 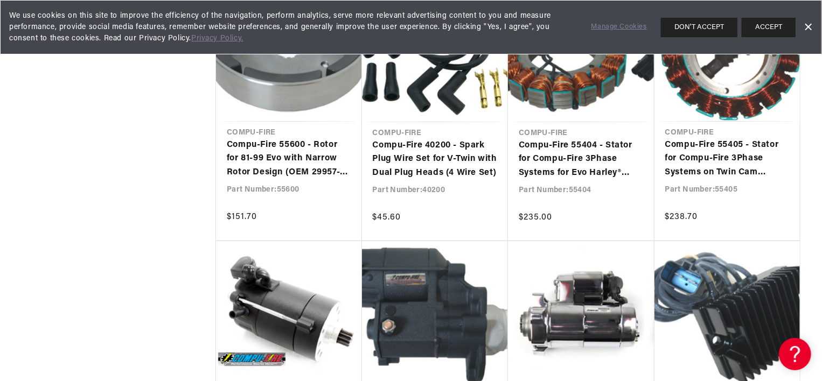 What do you see at coordinates (727, 159) in the screenshot?
I see `a: Compu-Fire 55405 - Stator for Compu-Fire 3Phase Systems on Twin Cam Harley® Models` at bounding box center [727, 159].